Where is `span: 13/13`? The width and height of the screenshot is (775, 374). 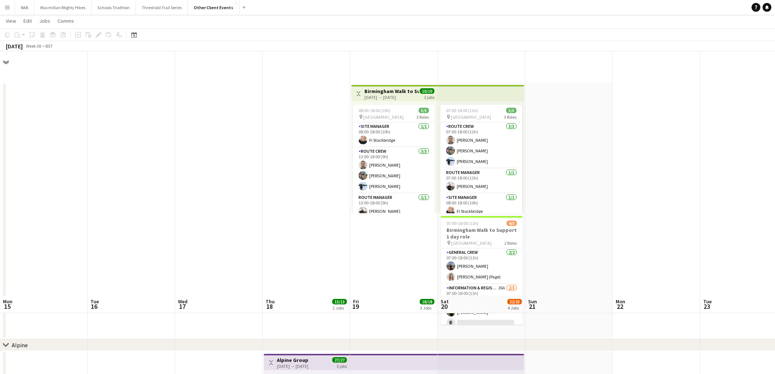 span: 13/13 is located at coordinates (339, 301).